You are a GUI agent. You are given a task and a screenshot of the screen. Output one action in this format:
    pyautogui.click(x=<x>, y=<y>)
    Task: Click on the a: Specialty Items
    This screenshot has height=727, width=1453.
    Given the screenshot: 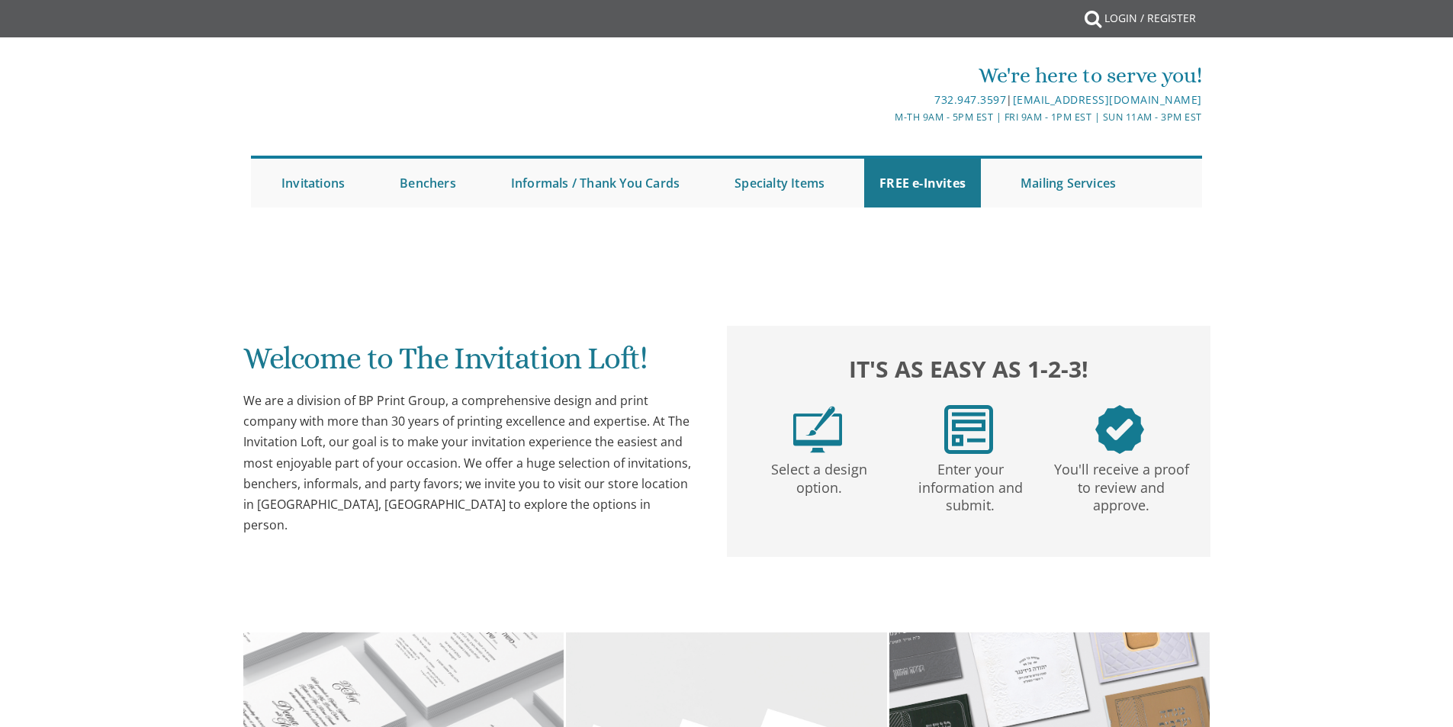 What is the action you would take?
    pyautogui.click(x=779, y=183)
    